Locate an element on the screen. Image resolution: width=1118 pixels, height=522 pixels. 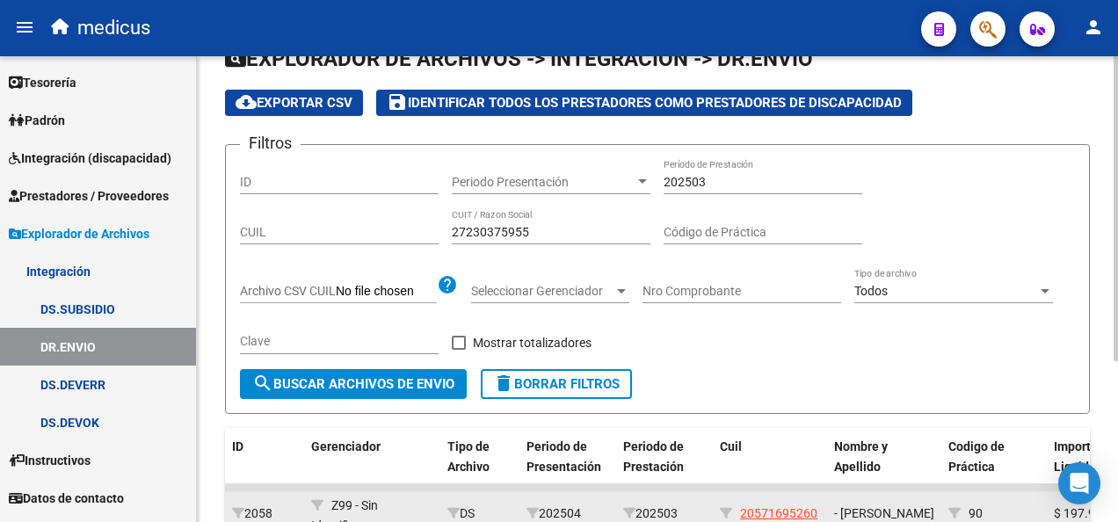
datatable-header-cell: Nombre y Apellido is located at coordinates (884, 457).